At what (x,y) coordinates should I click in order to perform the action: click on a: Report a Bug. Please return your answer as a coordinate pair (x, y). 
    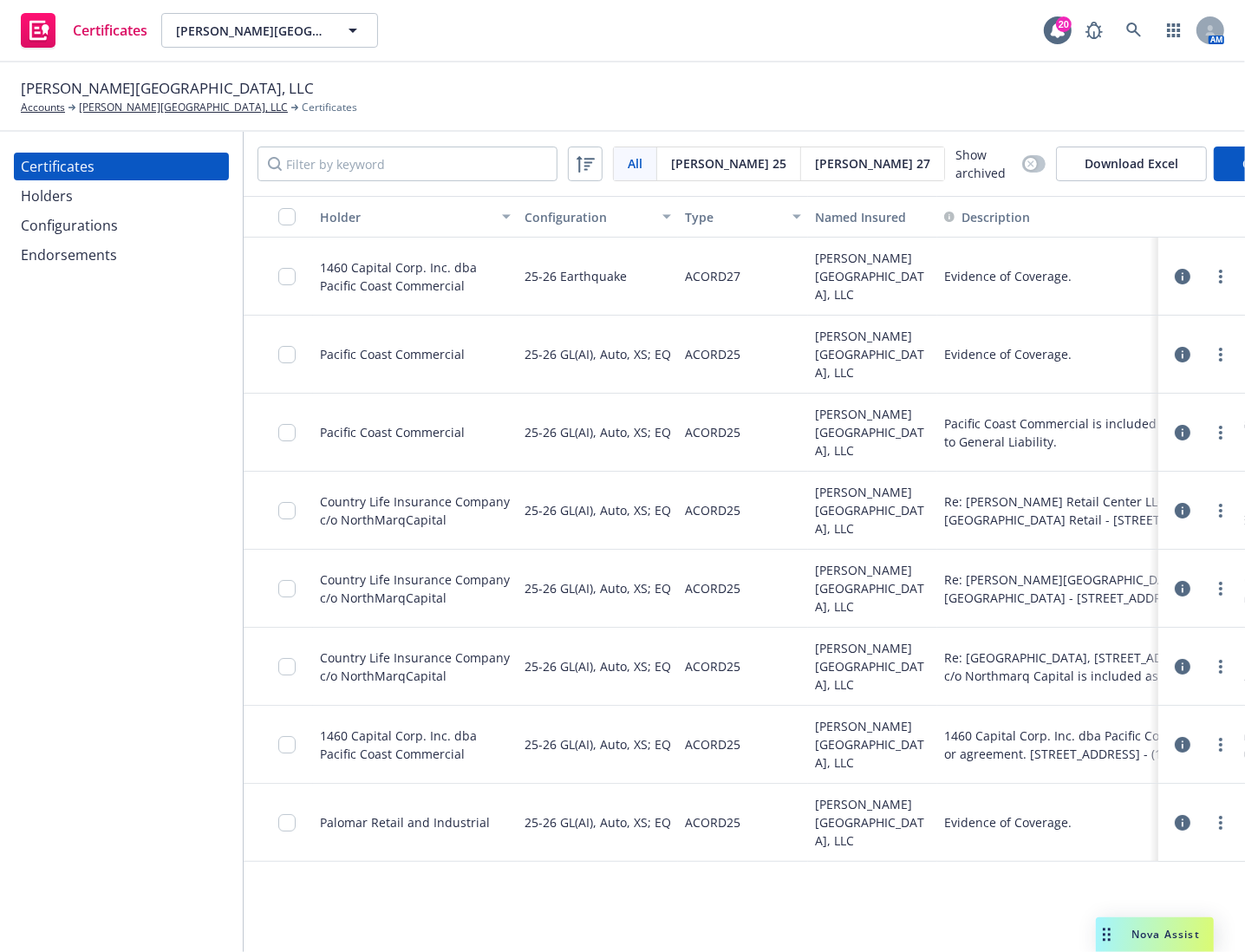
    Looking at the image, I should click on (1095, 31).